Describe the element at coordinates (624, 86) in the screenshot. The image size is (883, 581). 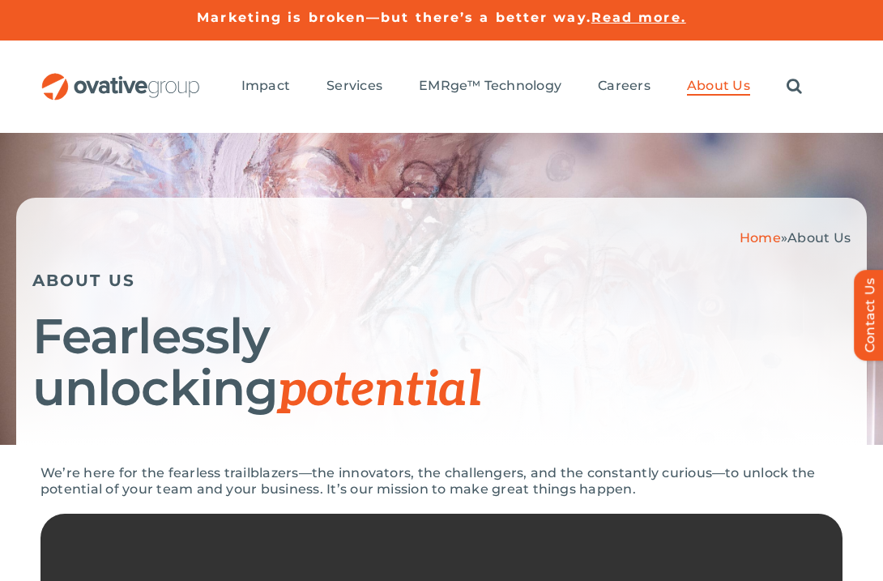
I see `span: Careers` at that location.